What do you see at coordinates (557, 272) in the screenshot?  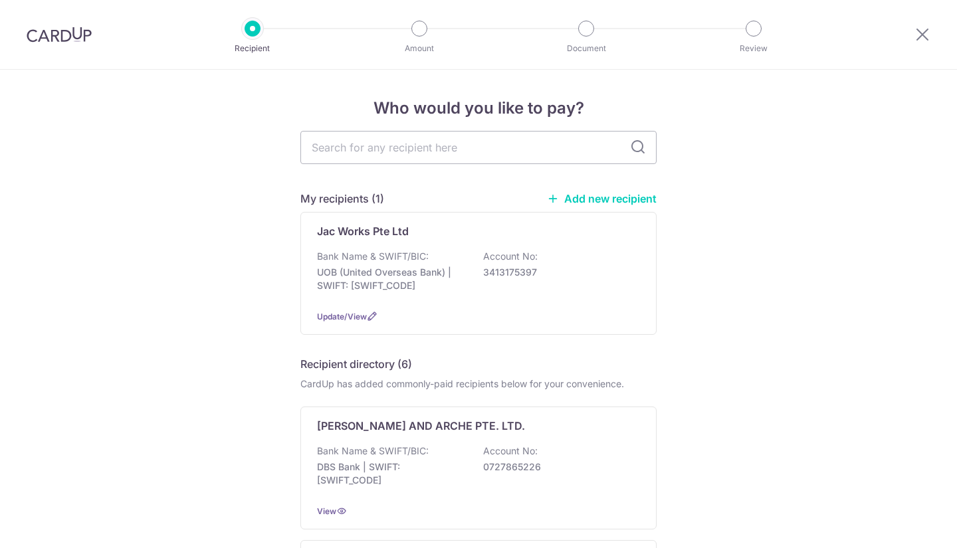 I see `p: 3413175397` at bounding box center [557, 272].